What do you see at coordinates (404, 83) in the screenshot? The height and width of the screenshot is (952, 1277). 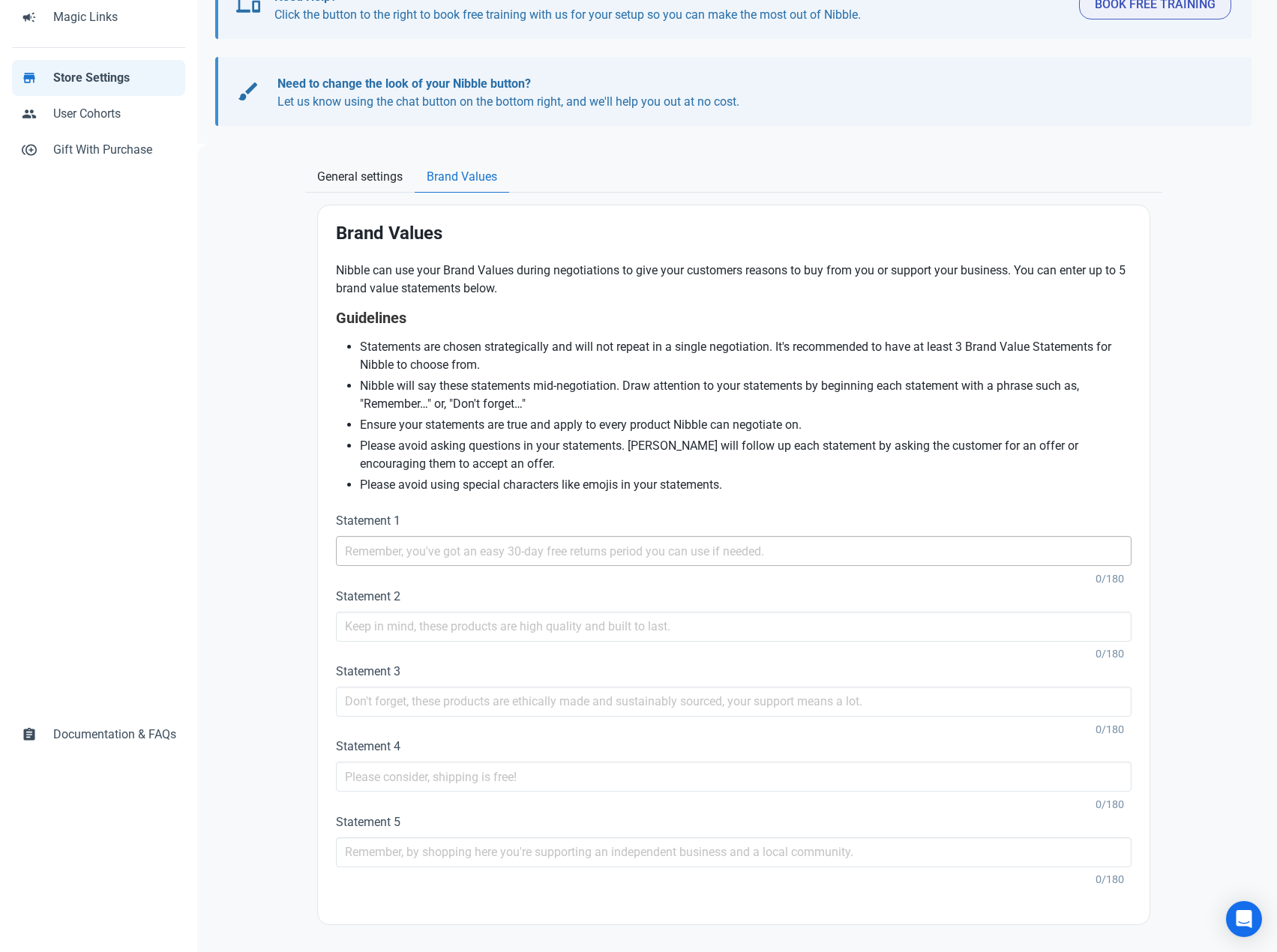 I see `b: Need to change the look of your Nibble button?` at bounding box center [404, 83].